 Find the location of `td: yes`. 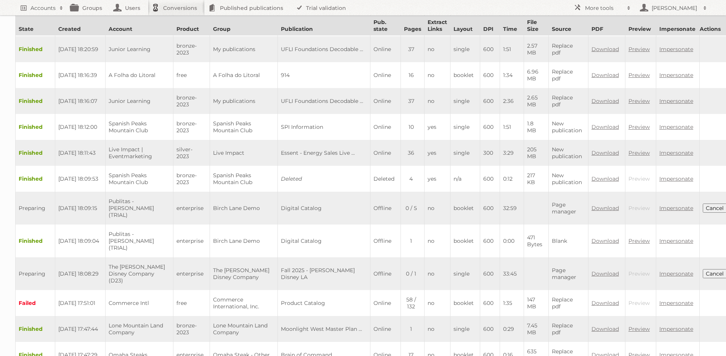

td: yes is located at coordinates (437, 153).